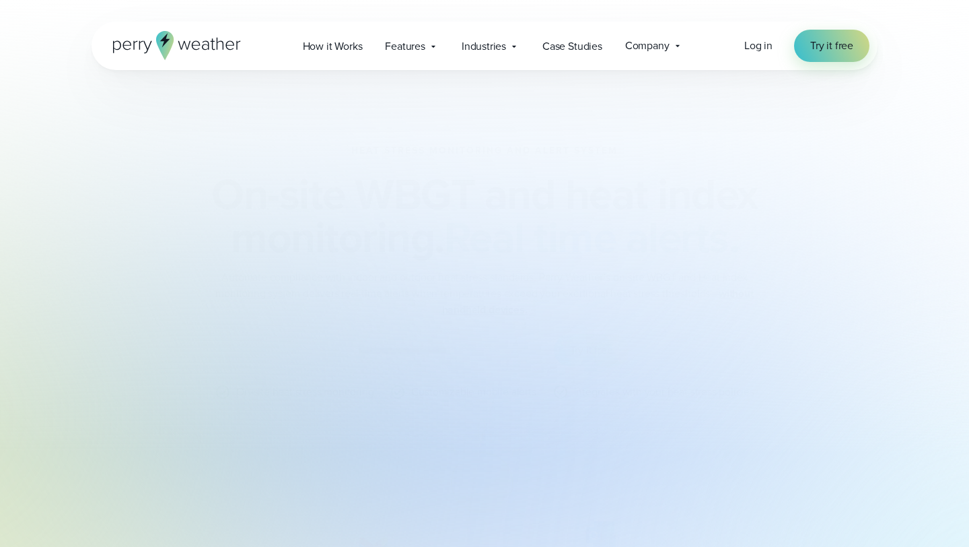  What do you see at coordinates (759, 45) in the screenshot?
I see `span: Log in` at bounding box center [759, 45].